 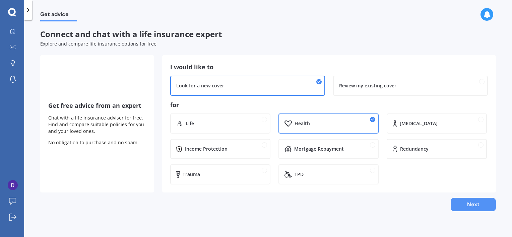 What do you see at coordinates (131, 34) in the screenshot?
I see `span: Connect and chat with a life insurance expert` at bounding box center [131, 34].